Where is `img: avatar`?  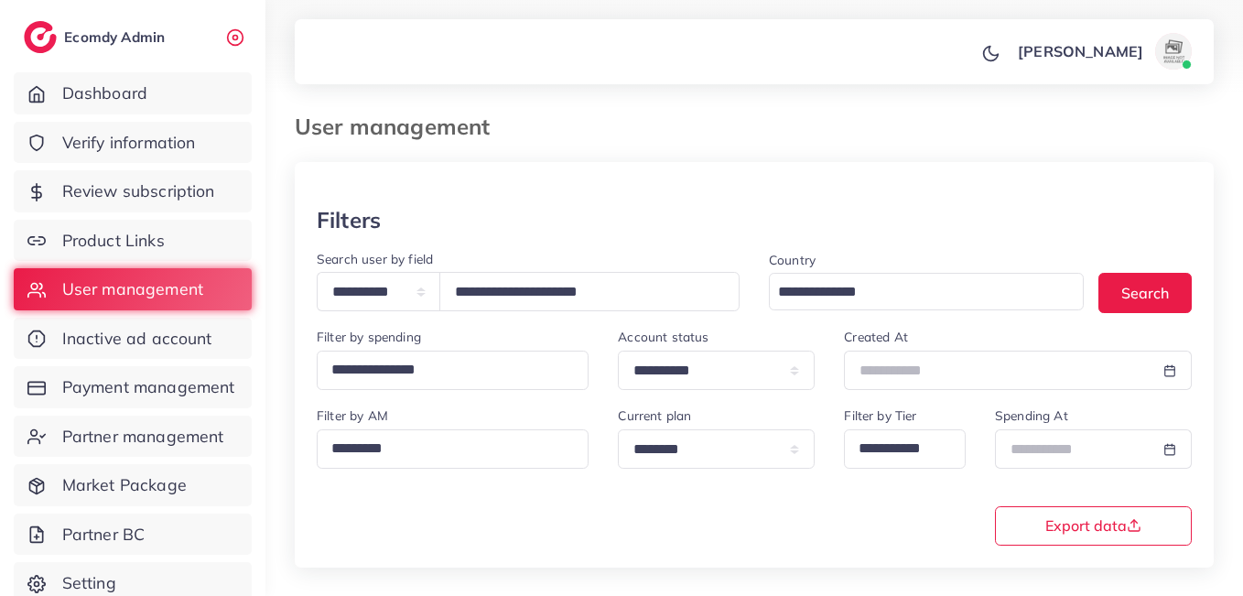
img: avatar is located at coordinates (1174, 51).